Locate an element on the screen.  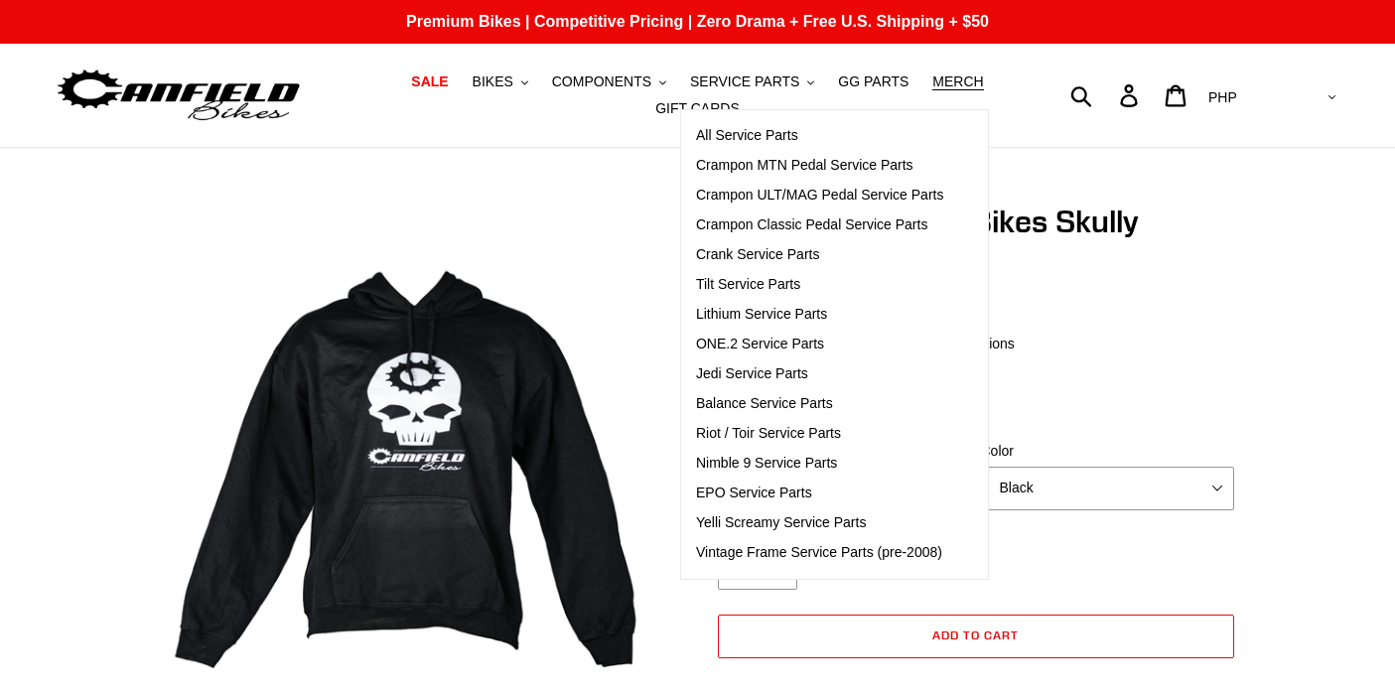
a: SALE is located at coordinates (429, 81).